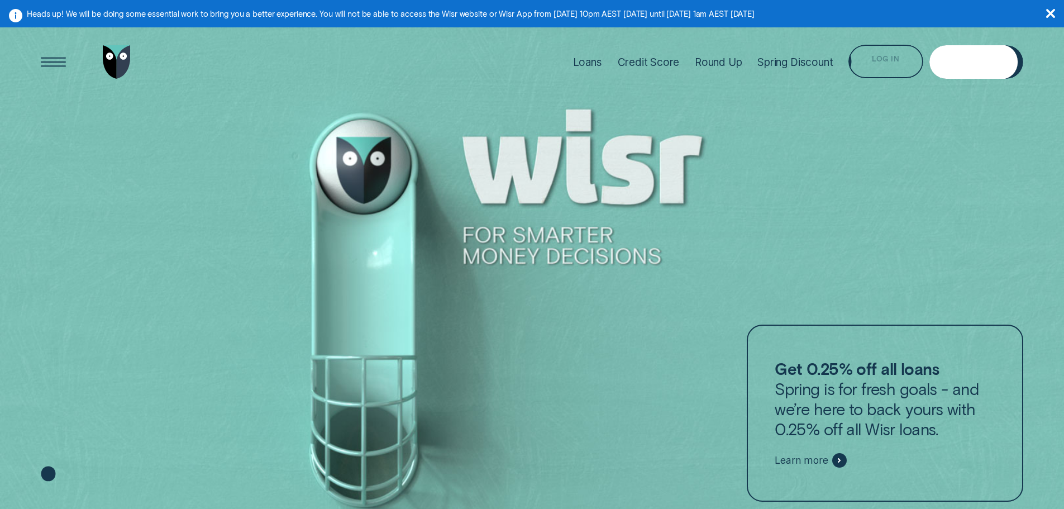 The width and height of the screenshot is (1064, 509). Describe the element at coordinates (649, 62) in the screenshot. I see `div: Credit Score` at that location.